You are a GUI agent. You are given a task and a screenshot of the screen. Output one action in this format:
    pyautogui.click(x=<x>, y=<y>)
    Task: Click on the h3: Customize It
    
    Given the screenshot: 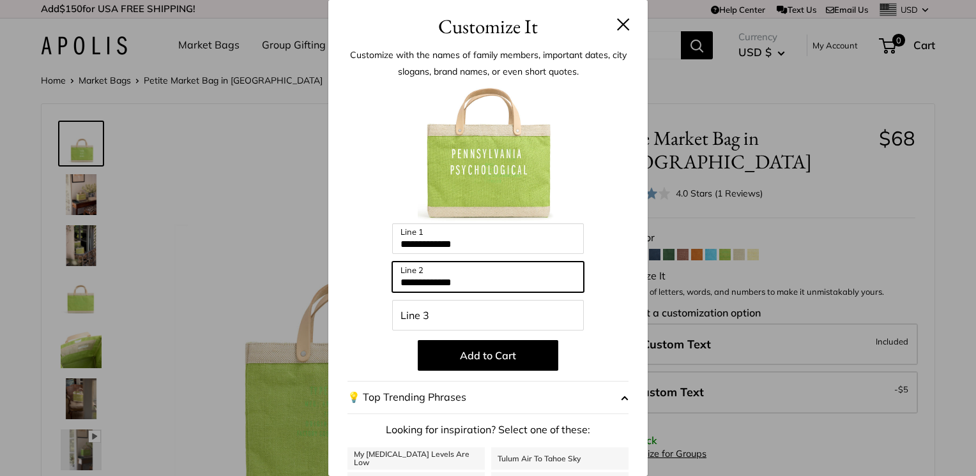 What is the action you would take?
    pyautogui.click(x=488, y=26)
    